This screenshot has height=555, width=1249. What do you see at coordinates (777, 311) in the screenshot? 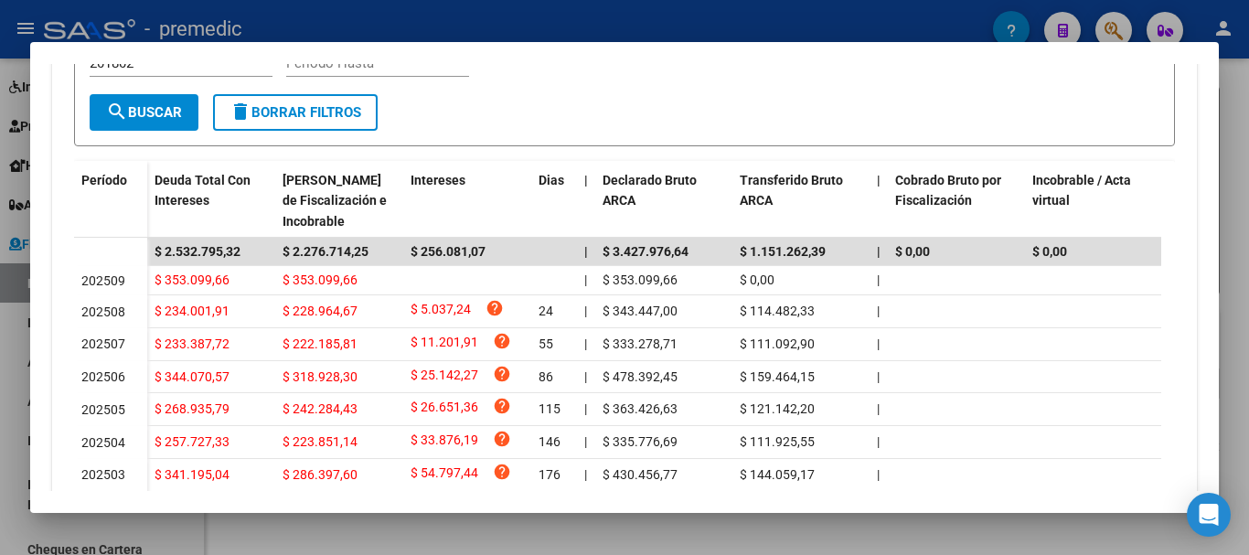
I see `span: $ 114.482,33` at bounding box center [777, 311].